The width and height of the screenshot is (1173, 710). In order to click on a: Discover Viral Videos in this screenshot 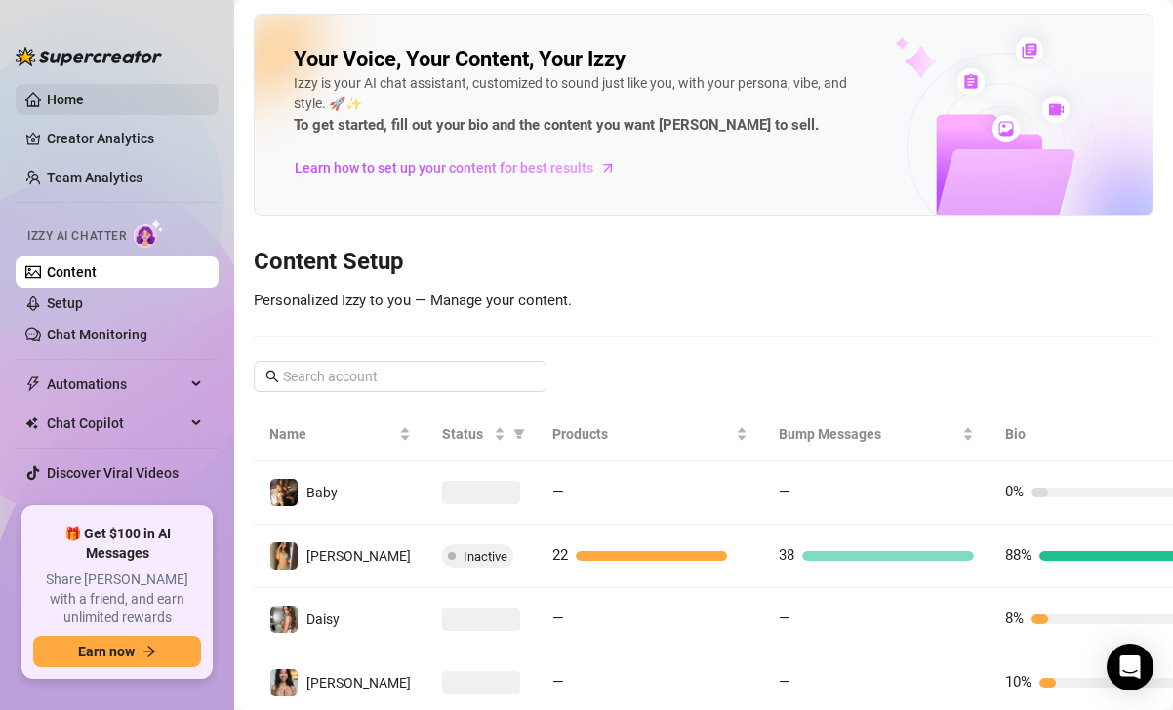, I will do `click(112, 473)`.